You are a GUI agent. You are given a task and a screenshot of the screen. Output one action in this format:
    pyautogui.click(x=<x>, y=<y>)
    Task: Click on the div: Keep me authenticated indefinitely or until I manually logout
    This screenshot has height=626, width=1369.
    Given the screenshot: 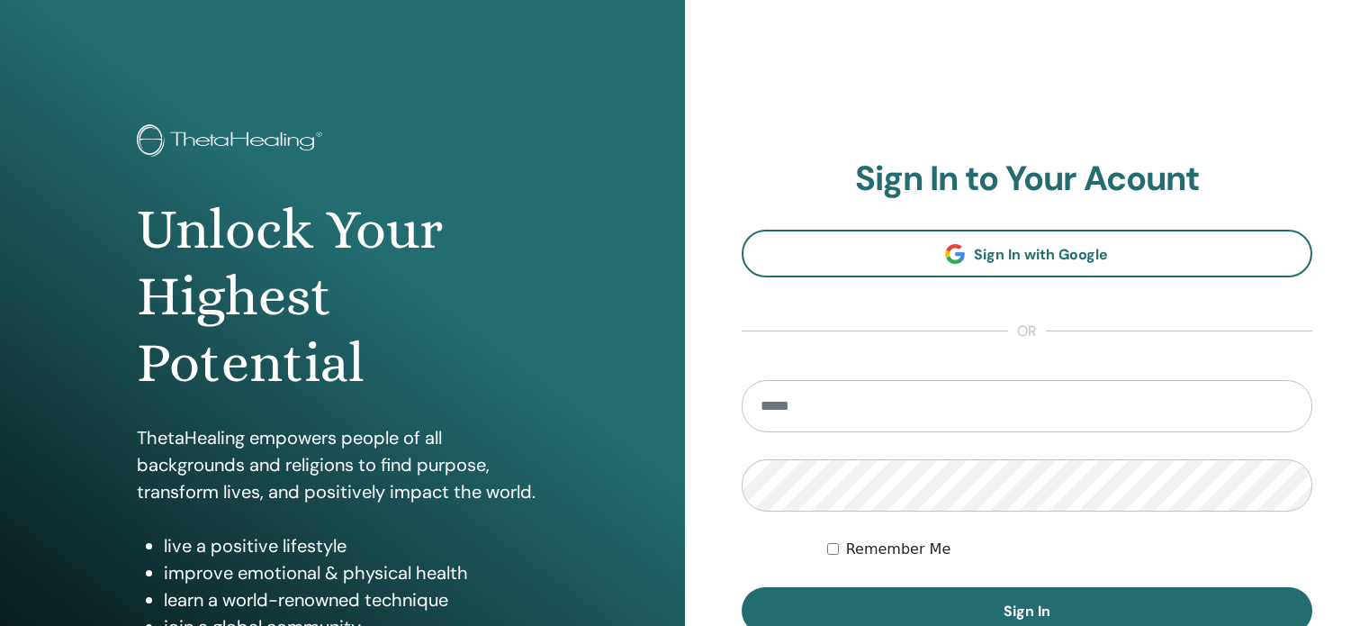 What is the action you would take?
    pyautogui.click(x=1069, y=549)
    